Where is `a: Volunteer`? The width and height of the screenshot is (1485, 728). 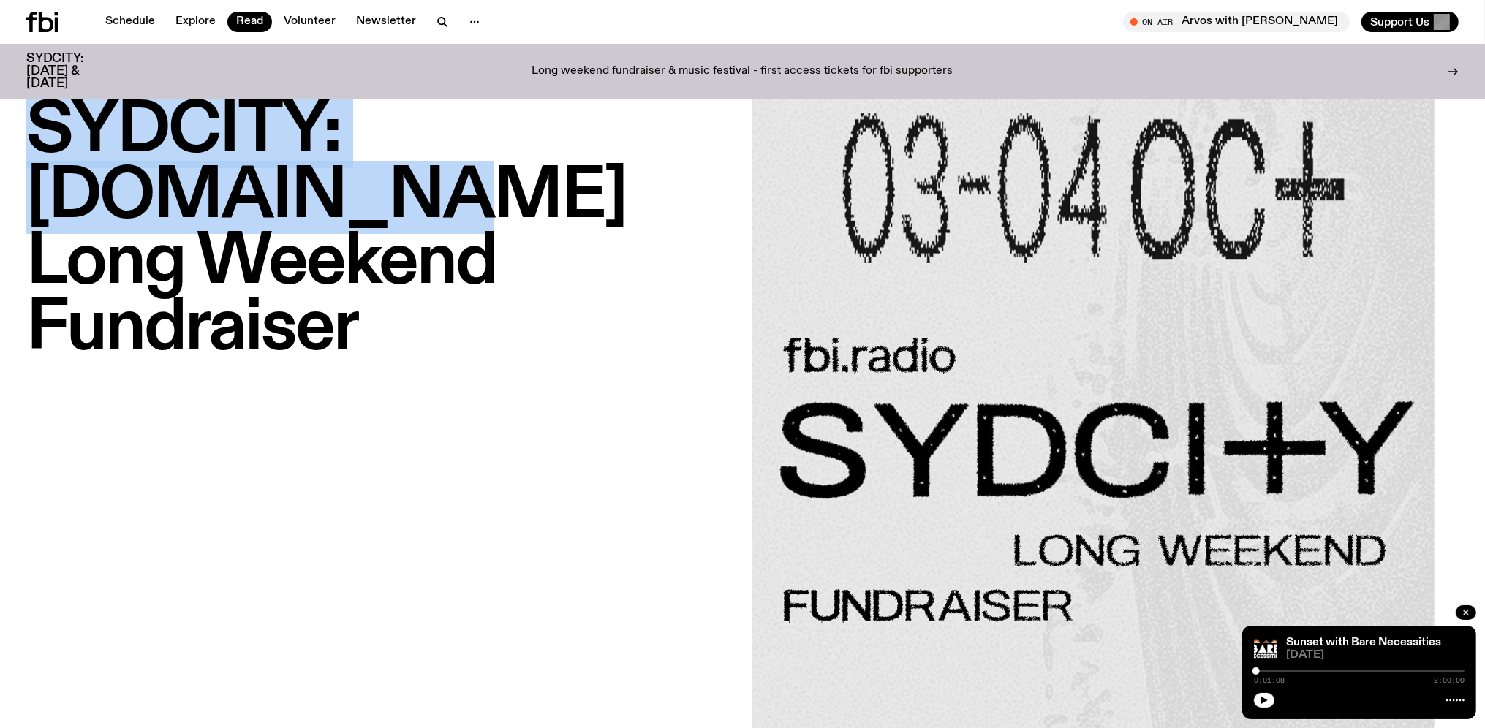 a: Volunteer is located at coordinates (309, 22).